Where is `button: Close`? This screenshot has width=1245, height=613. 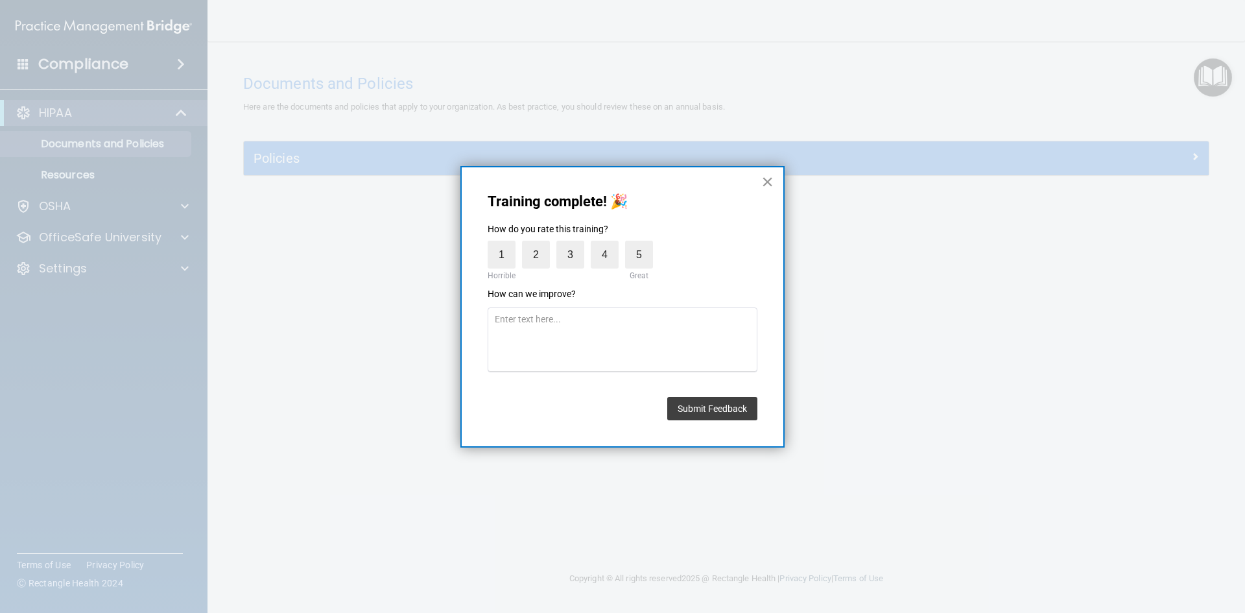
button: Close is located at coordinates (767, 182).